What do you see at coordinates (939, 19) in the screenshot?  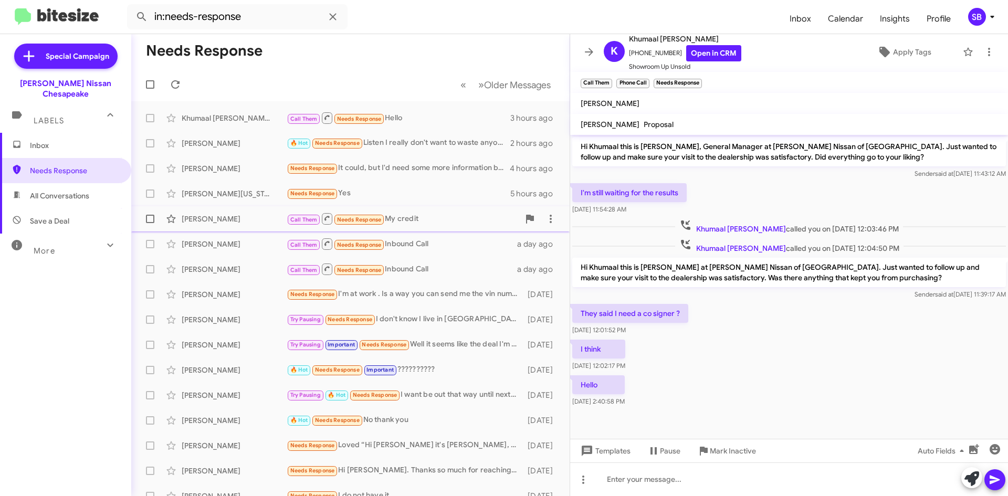 I see `span: Profile` at bounding box center [939, 19].